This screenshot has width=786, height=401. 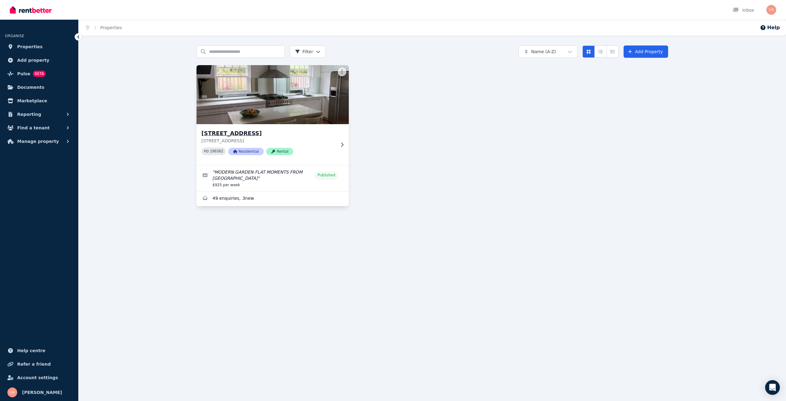 I want to click on button: Manage property, so click(x=39, y=141).